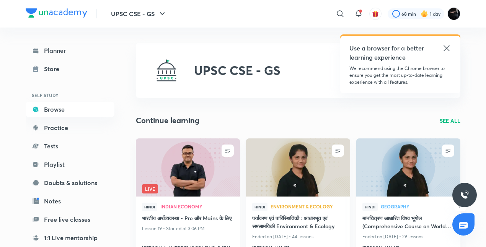 The width and height of the screenshot is (486, 247). I want to click on a: Planner, so click(70, 50).